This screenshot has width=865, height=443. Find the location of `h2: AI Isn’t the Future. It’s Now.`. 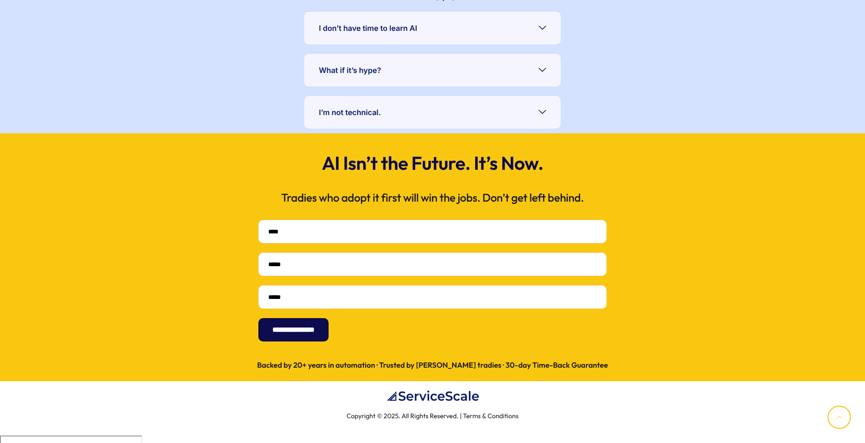

h2: AI Isn’t the Future. It’s Now. is located at coordinates (433, 163).